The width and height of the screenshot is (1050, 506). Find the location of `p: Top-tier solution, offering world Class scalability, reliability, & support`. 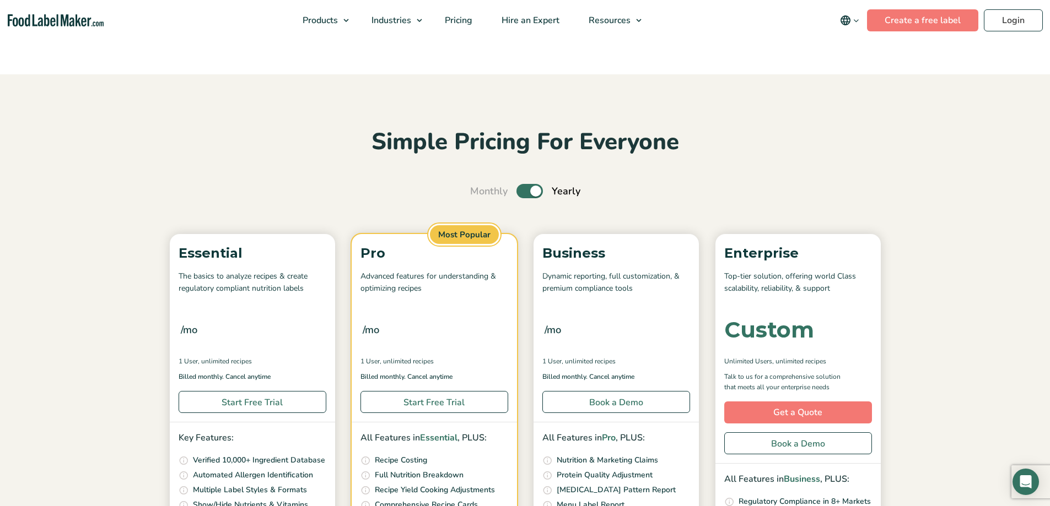

p: Top-tier solution, offering world Class scalability, reliability, & support is located at coordinates (798, 283).